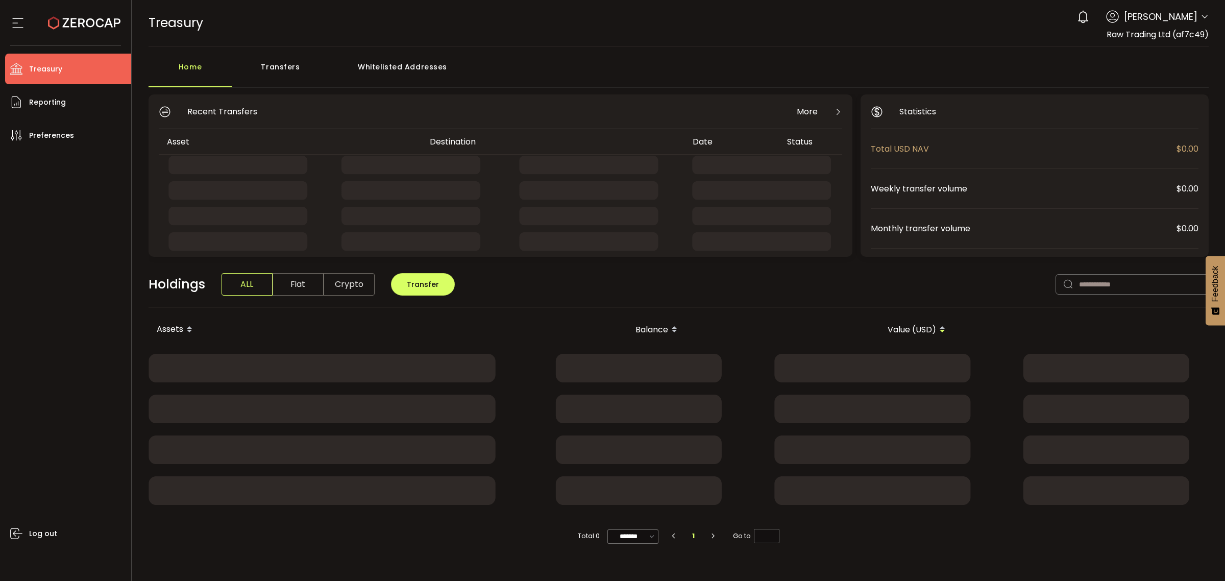 This screenshot has height=581, width=1225. What do you see at coordinates (1157, 34) in the screenshot?
I see `span: Raw Trading Ltd (af7c49)` at bounding box center [1157, 34].